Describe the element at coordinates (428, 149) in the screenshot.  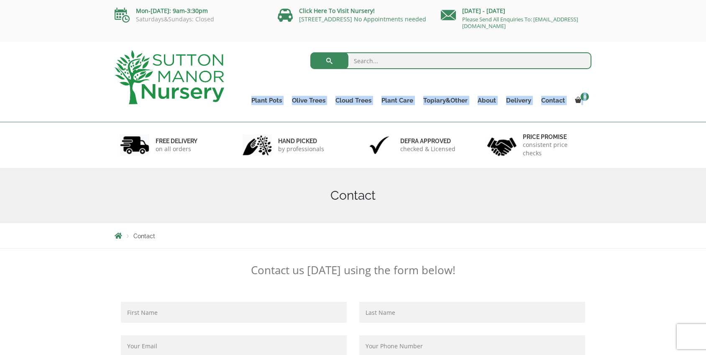
I see `p: checked & Licensed` at that location.